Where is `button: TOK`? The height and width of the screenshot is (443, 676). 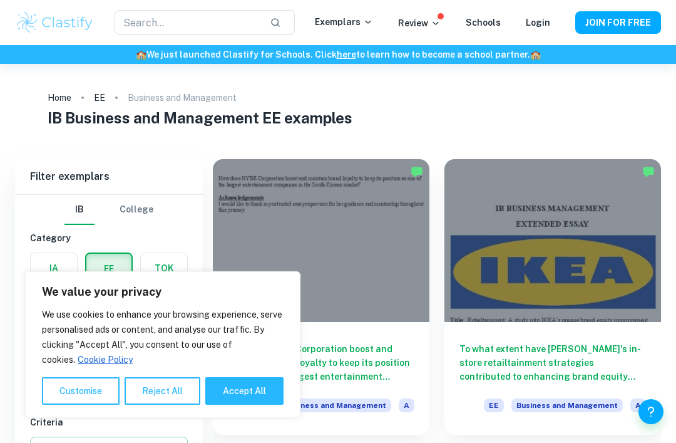 button: TOK is located at coordinates (164, 268).